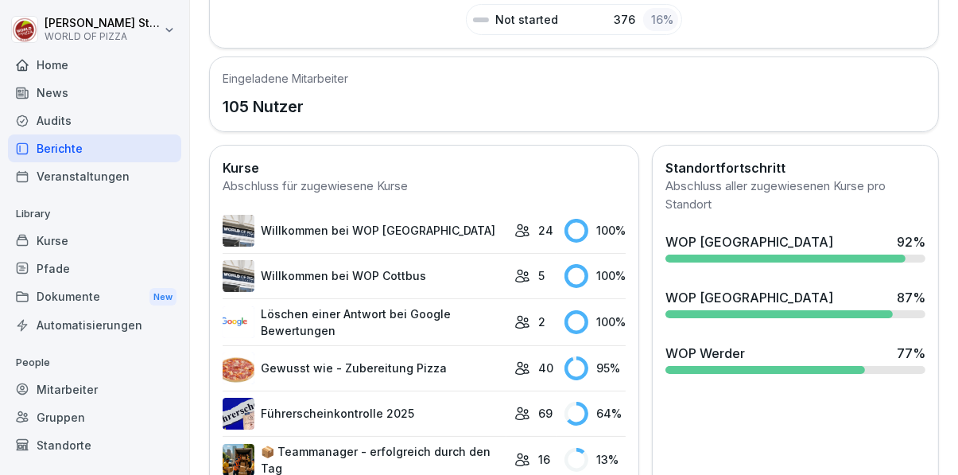  I want to click on p: 2, so click(542, 321).